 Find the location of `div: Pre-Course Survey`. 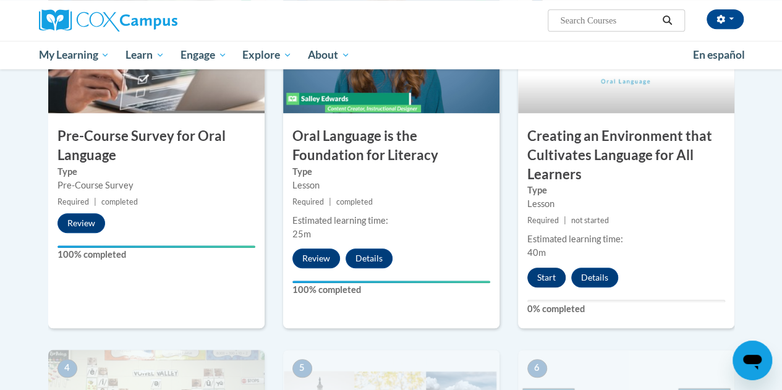

div: Pre-Course Survey is located at coordinates (156, 185).